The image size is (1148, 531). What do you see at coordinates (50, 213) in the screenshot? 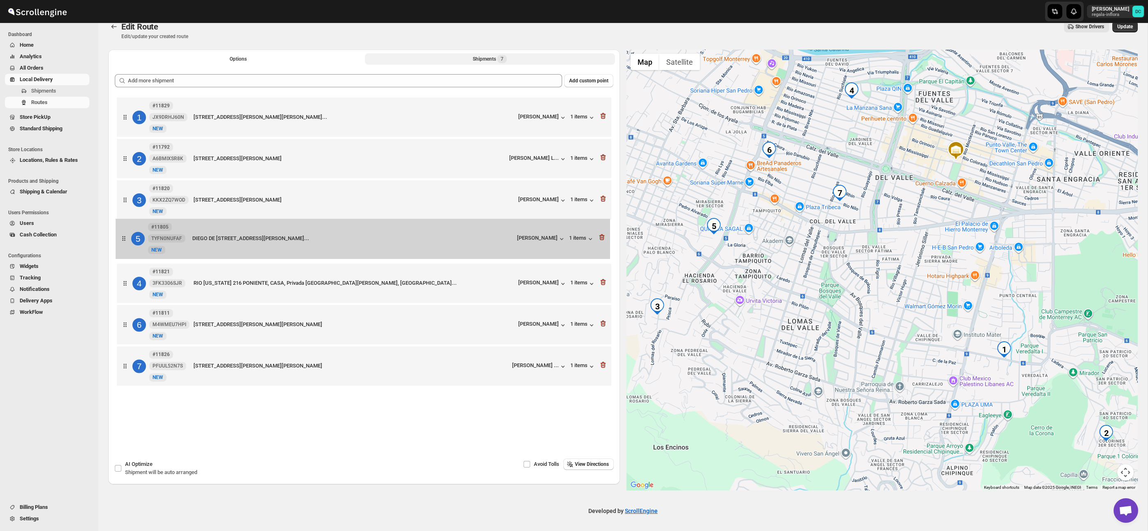
I see `span: Users Permissions` at bounding box center [50, 213].